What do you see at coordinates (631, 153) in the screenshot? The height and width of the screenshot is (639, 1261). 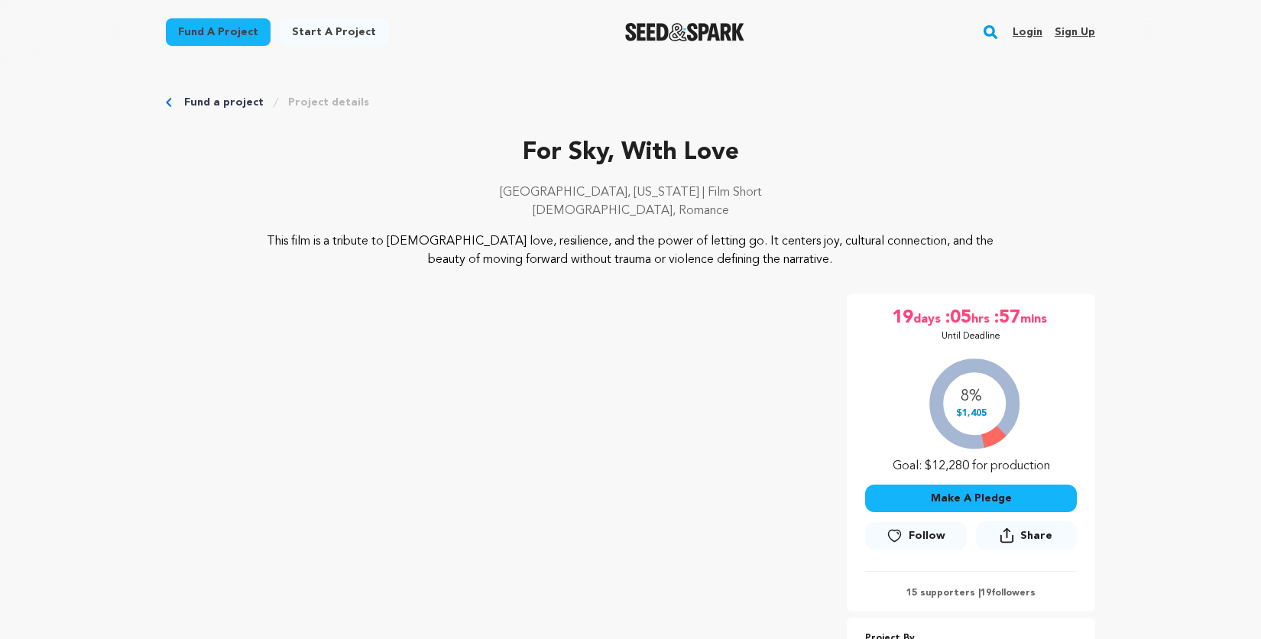 I see `p: For Sky, With Love` at bounding box center [631, 153].